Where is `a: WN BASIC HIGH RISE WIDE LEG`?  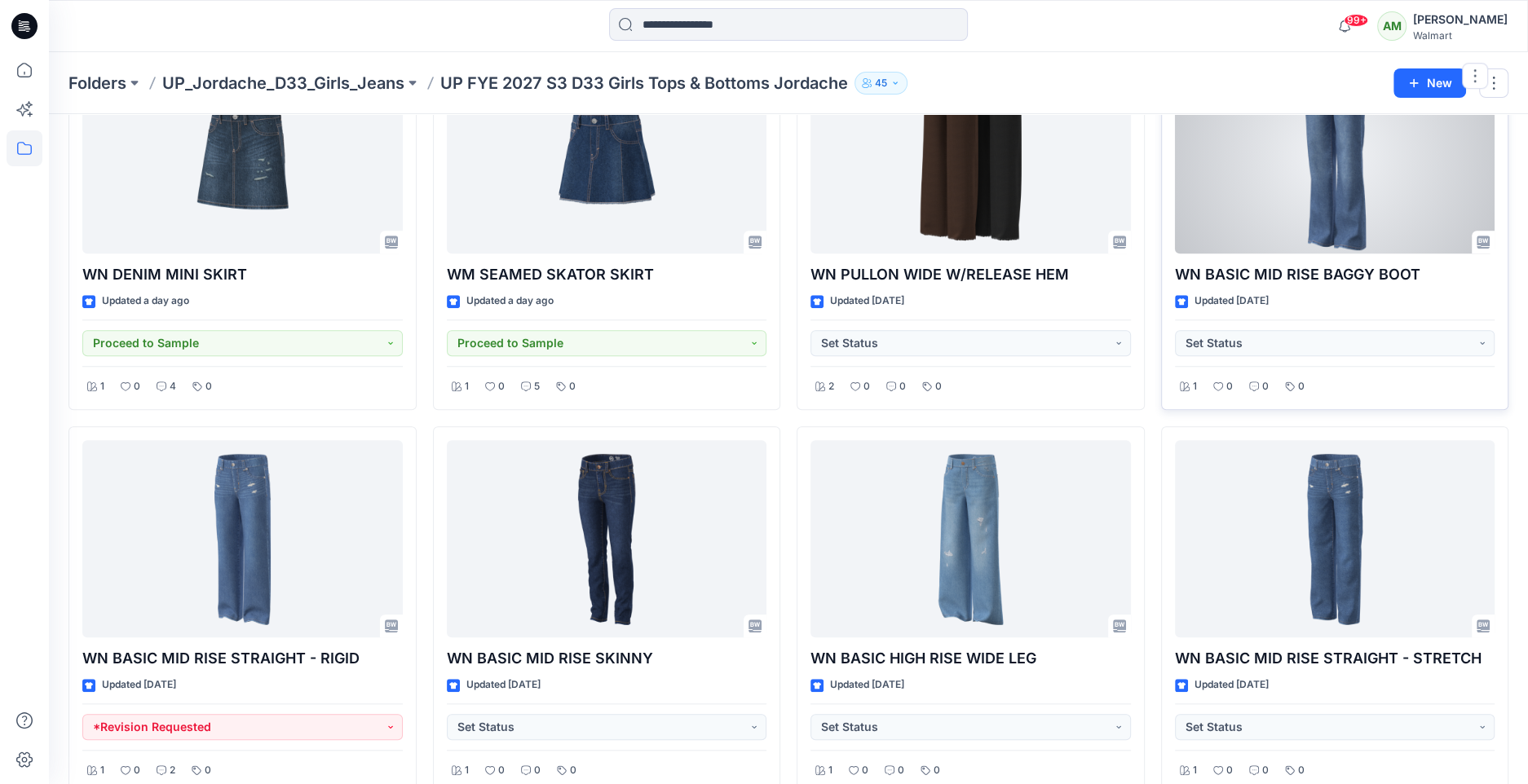 a: WN BASIC HIGH RISE WIDE LEG is located at coordinates (970, 539).